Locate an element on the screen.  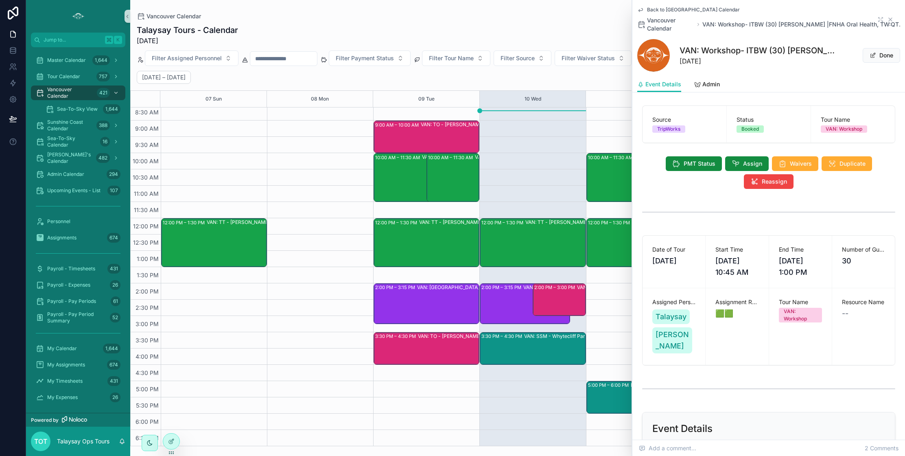
span: 4:00 PM is located at coordinates (147, 356).